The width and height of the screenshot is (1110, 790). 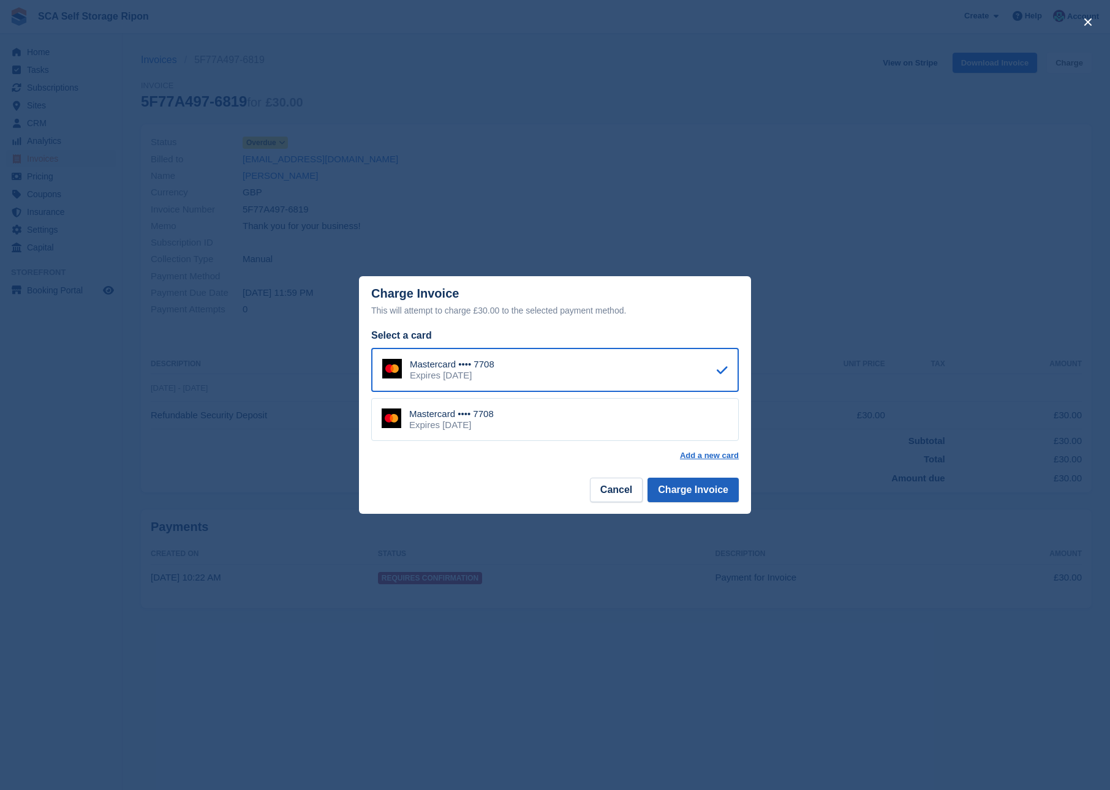 I want to click on div: This will attempt to charge £30.00 to the selected payment method., so click(x=555, y=311).